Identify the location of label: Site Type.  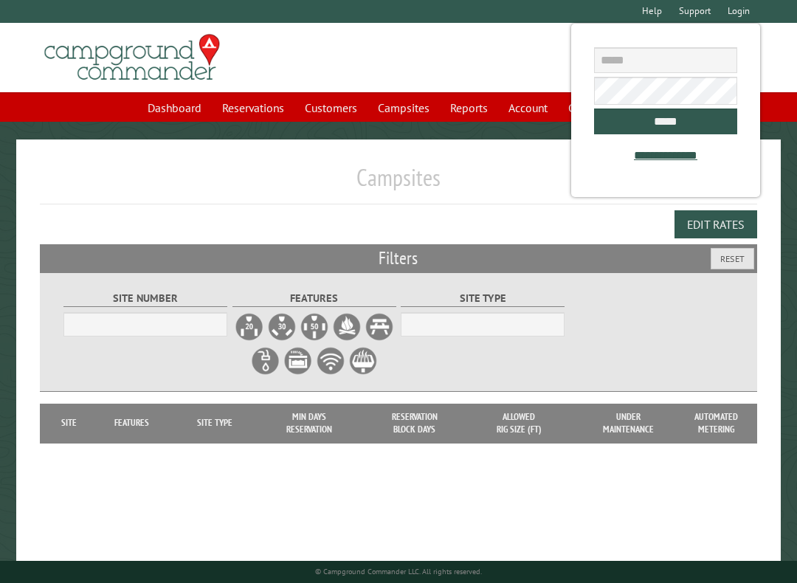
(482, 298).